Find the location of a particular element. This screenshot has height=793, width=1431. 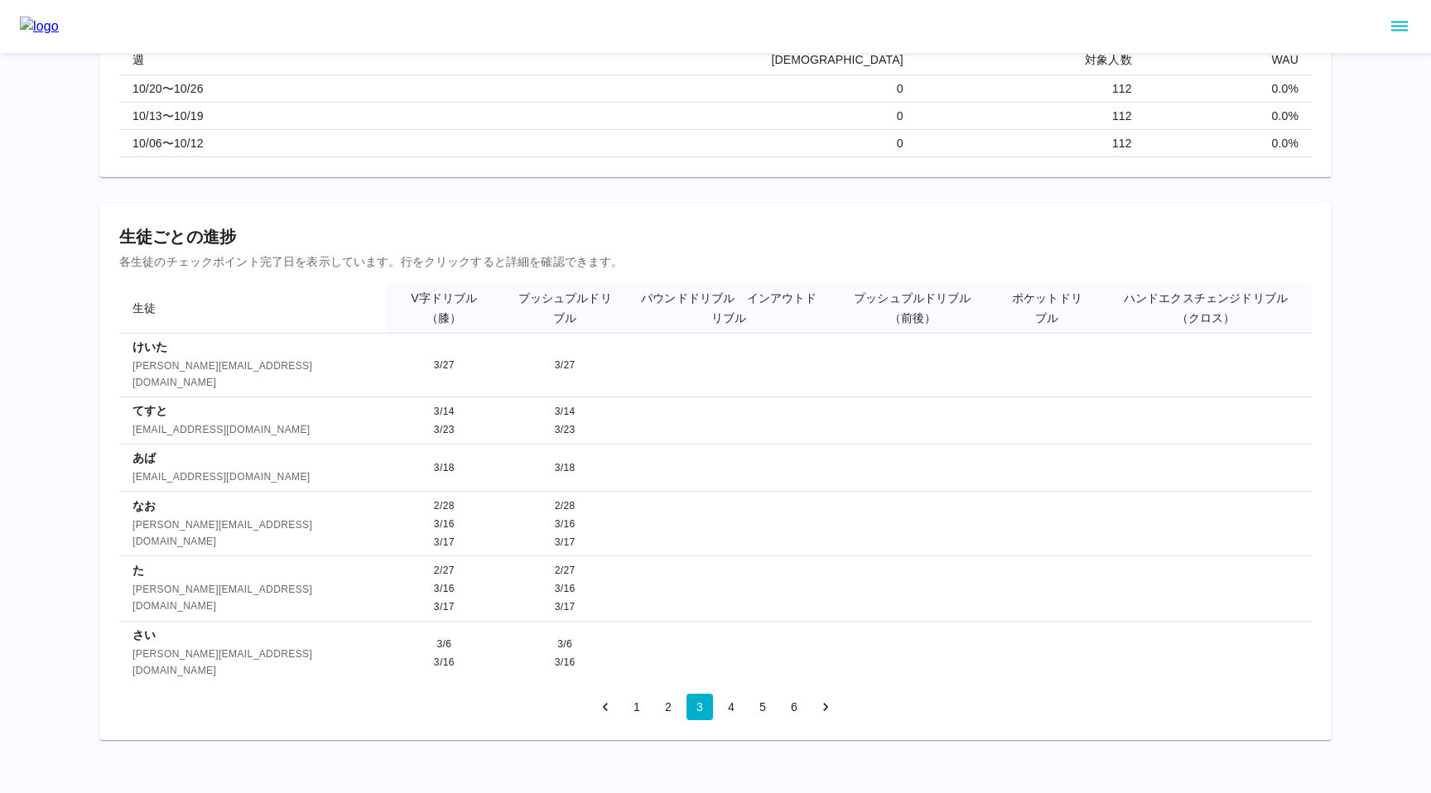

p: た is located at coordinates (253, 571).